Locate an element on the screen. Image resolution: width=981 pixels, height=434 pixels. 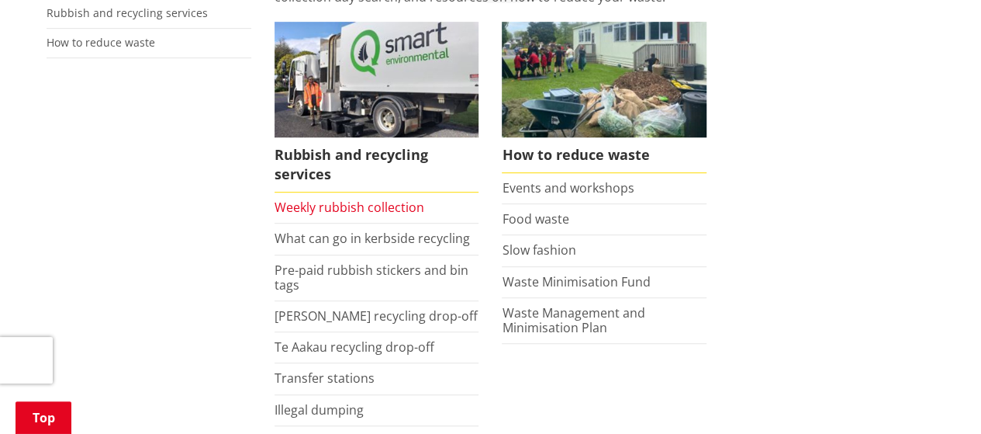
span: How to reduce waste is located at coordinates (604, 155).